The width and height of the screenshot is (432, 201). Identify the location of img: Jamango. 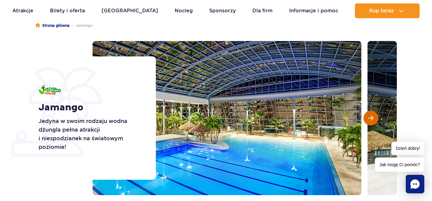
(50, 90).